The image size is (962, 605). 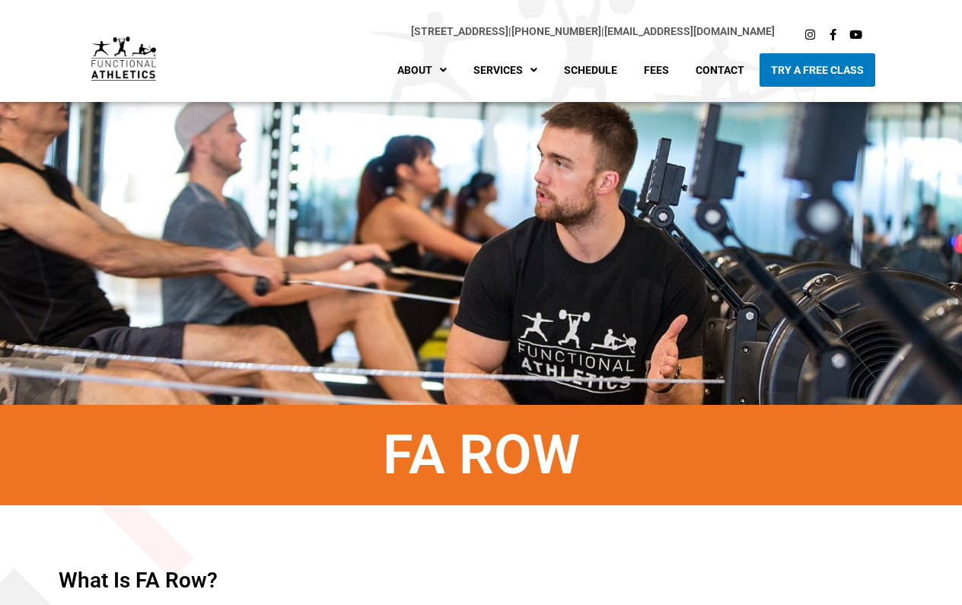 I want to click on div: About, so click(x=422, y=70).